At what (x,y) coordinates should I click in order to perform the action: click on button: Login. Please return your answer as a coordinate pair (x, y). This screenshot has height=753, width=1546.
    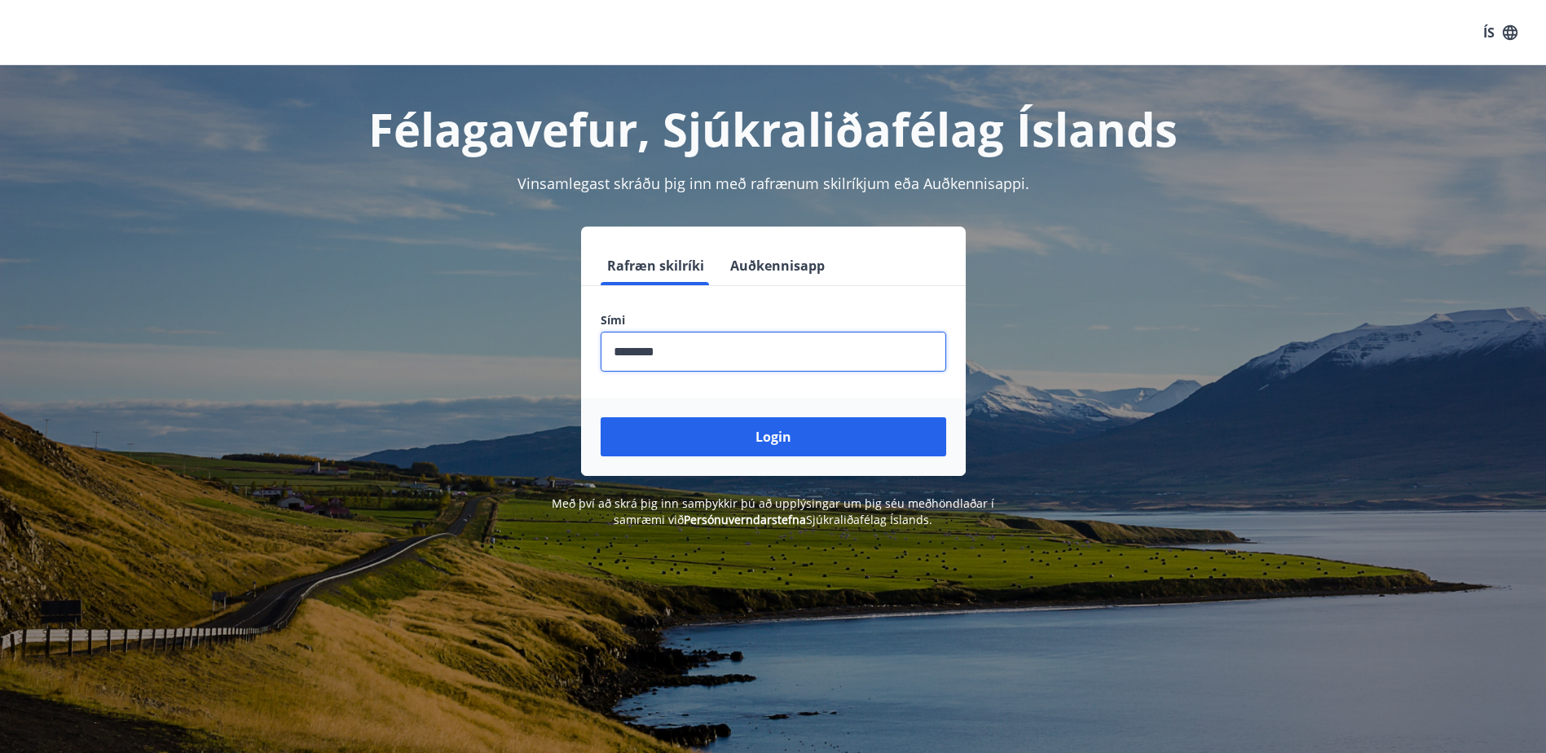
    Looking at the image, I should click on (773, 437).